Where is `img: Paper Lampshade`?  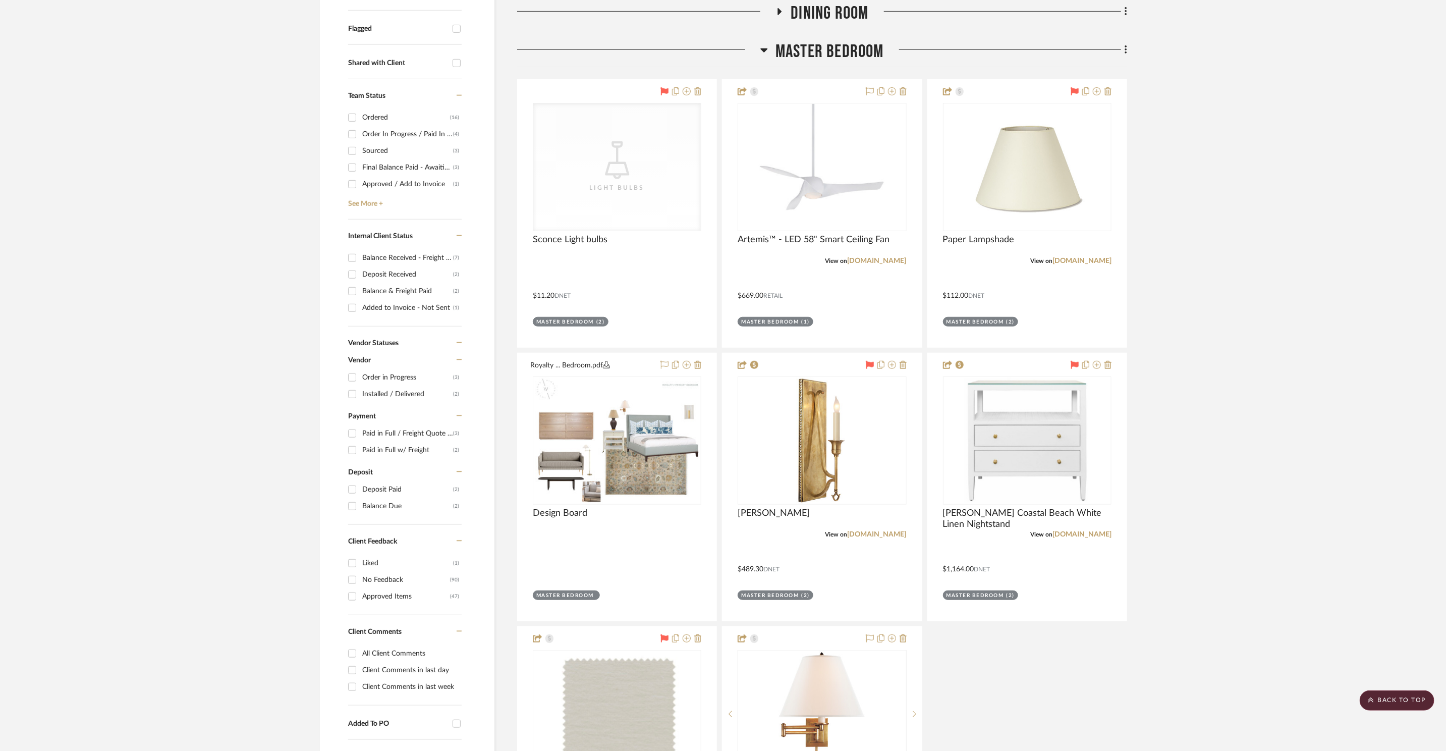
img: Paper Lampshade is located at coordinates (1027, 167).